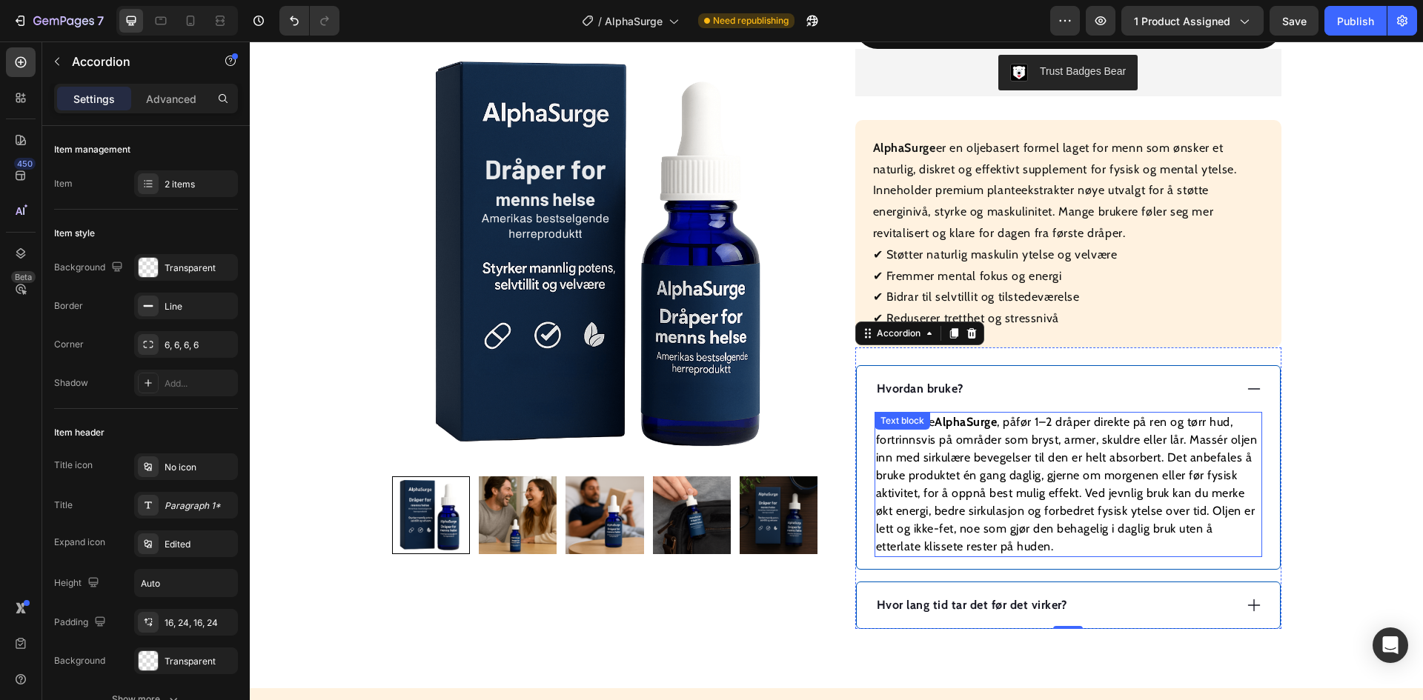 This screenshot has height=700, width=1423. I want to click on p: ✔ Støtter naturlig maskulin ytelse og velvære ✔ Fremmer mental fokus og energi ✔ Bidrar til selvt..., so click(746, 245).